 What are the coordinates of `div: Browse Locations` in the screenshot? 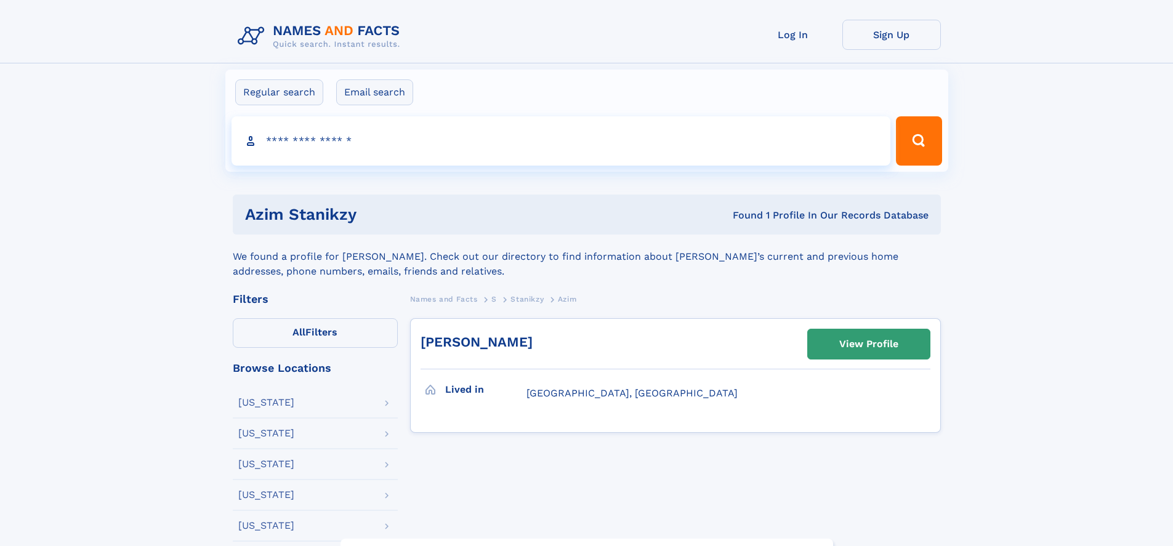 It's located at (315, 368).